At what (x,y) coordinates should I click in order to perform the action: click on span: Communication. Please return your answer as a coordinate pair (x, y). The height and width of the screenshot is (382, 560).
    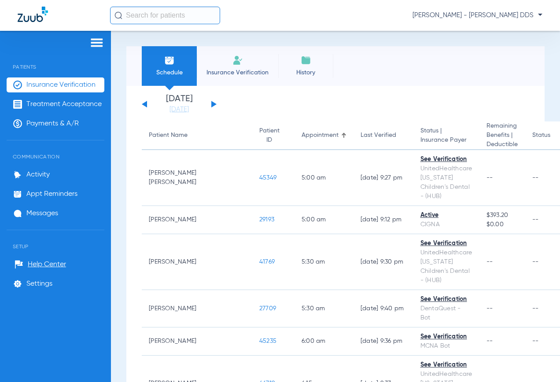
    Looking at the image, I should click on (55, 150).